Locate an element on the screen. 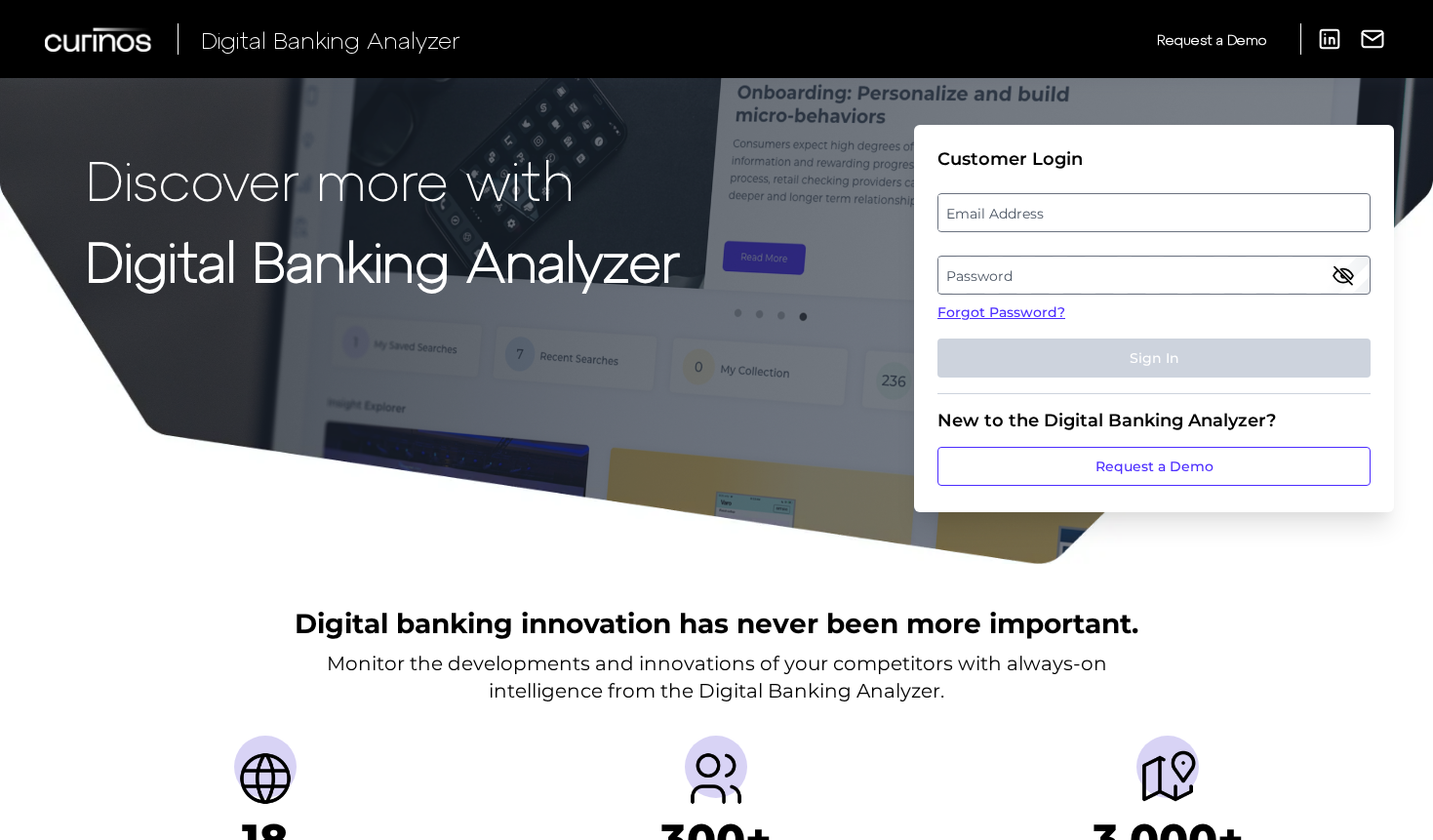 This screenshot has height=840, width=1433. img: Journeys is located at coordinates (1167, 779).